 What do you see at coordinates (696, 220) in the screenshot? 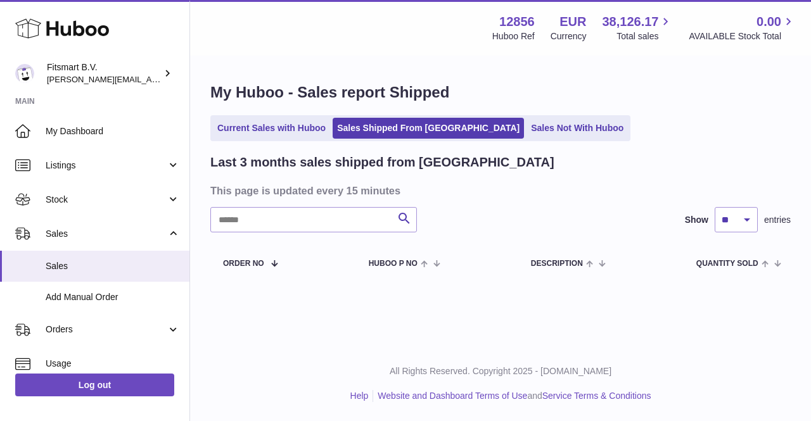
I see `label: Show` at bounding box center [696, 220].